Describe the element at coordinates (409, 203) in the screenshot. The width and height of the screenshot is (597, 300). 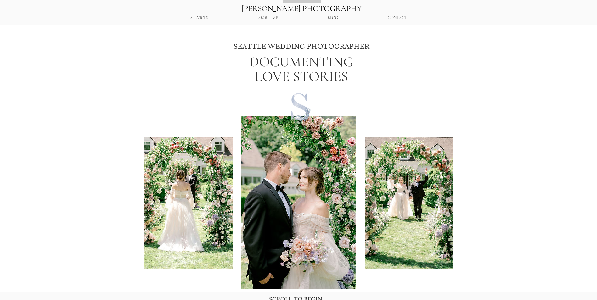
I see `img: Wedding ceremony` at that location.